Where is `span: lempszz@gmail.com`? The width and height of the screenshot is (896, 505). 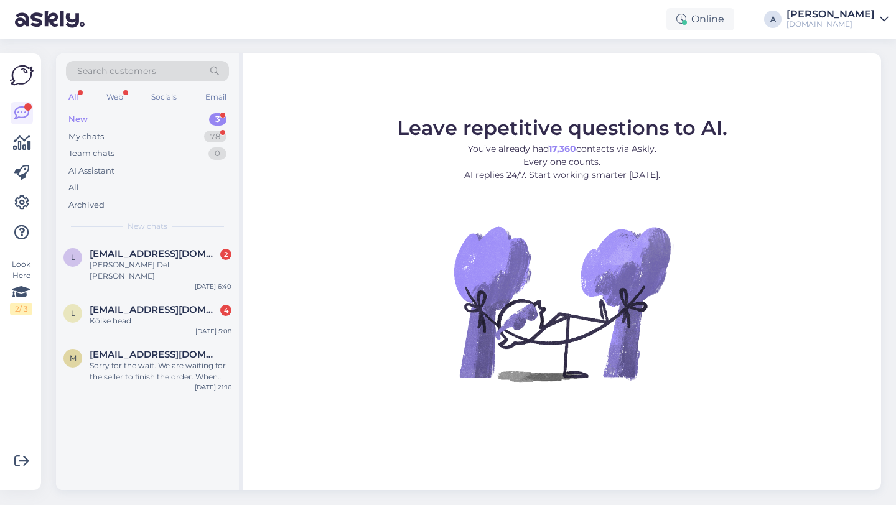
span: lempszz@gmail.com is located at coordinates (154, 310).